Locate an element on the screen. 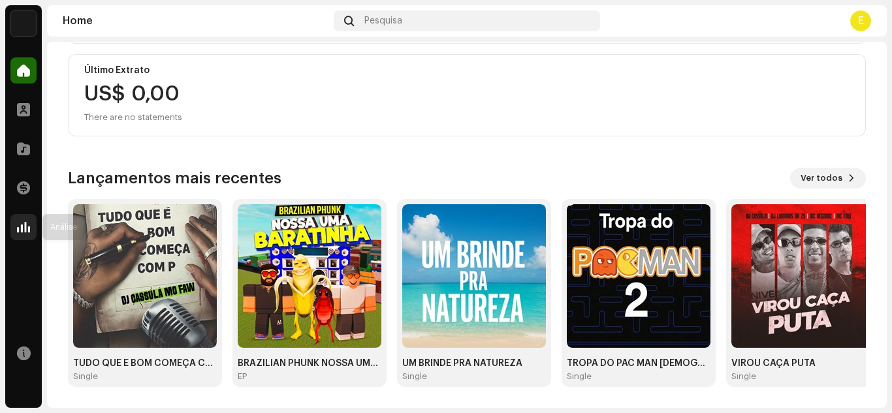 The height and width of the screenshot is (413, 892). img: 90ed4380-6c04-4b54-85d8-19053b812f60 is located at coordinates (310, 276).